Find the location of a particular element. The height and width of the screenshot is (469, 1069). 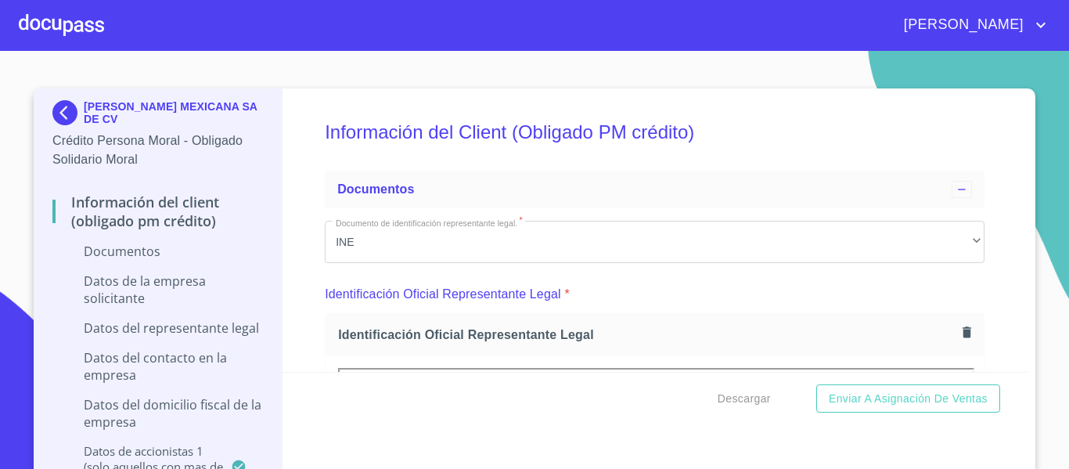

span: Descargar is located at coordinates (744, 398).